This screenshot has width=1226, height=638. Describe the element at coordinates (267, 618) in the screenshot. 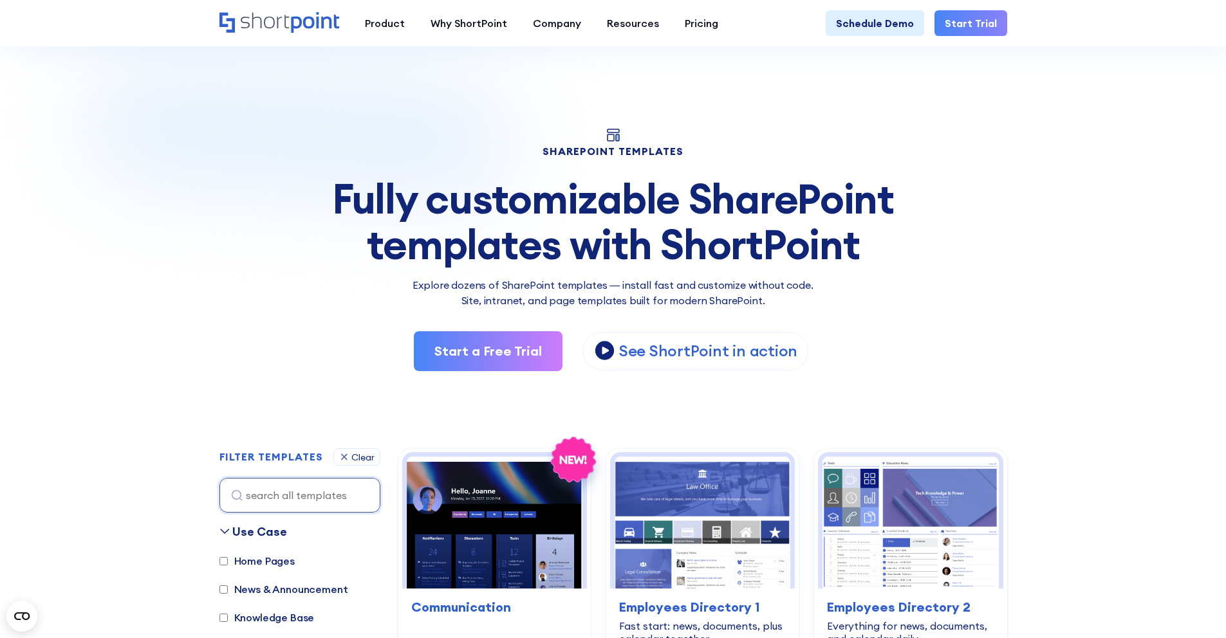

I see `label: Knowledge Base` at that location.